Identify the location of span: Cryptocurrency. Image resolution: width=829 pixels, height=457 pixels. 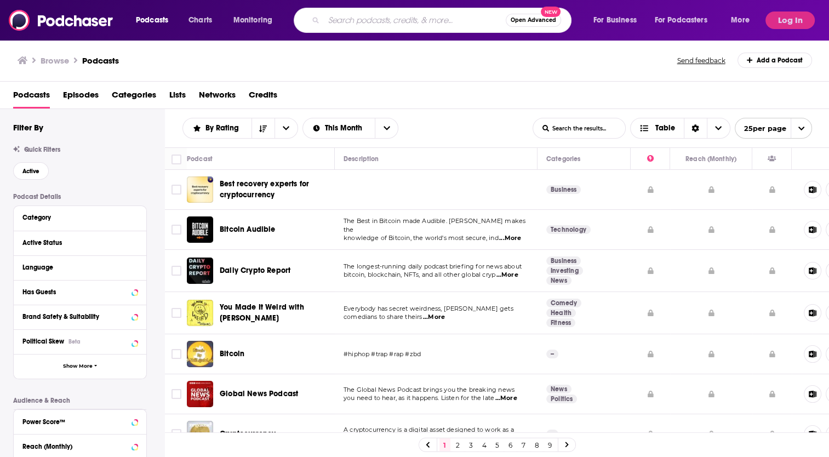
(248, 434).